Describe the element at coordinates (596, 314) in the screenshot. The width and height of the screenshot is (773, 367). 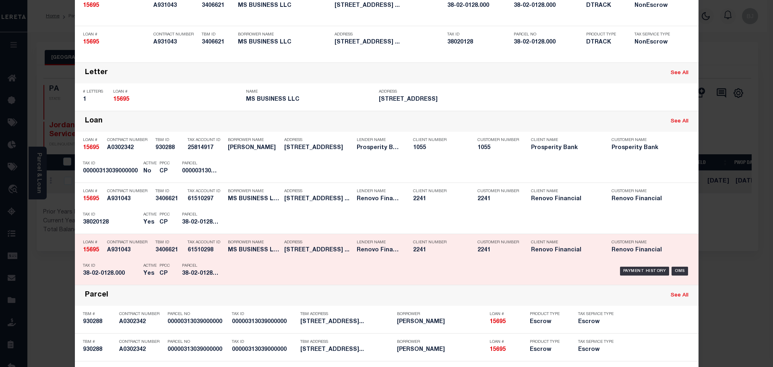
I see `p: Tax Service Type` at that location.